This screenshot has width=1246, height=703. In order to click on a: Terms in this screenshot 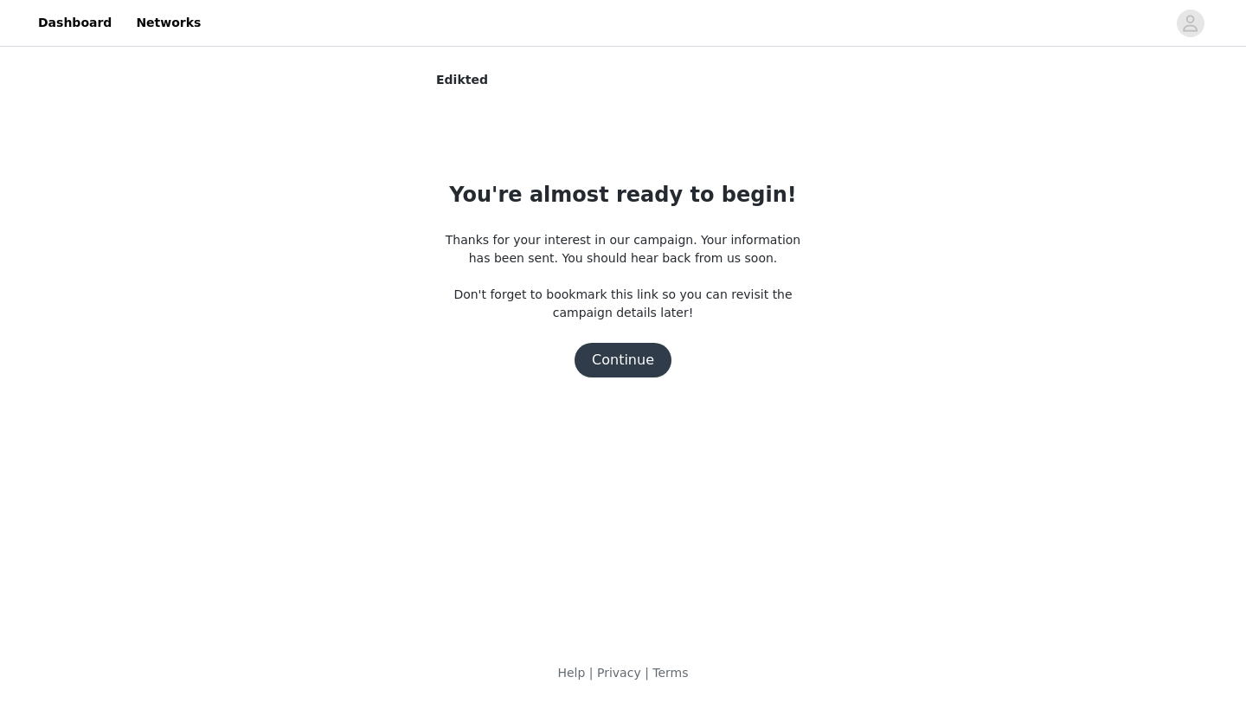, I will do `click(670, 672)`.